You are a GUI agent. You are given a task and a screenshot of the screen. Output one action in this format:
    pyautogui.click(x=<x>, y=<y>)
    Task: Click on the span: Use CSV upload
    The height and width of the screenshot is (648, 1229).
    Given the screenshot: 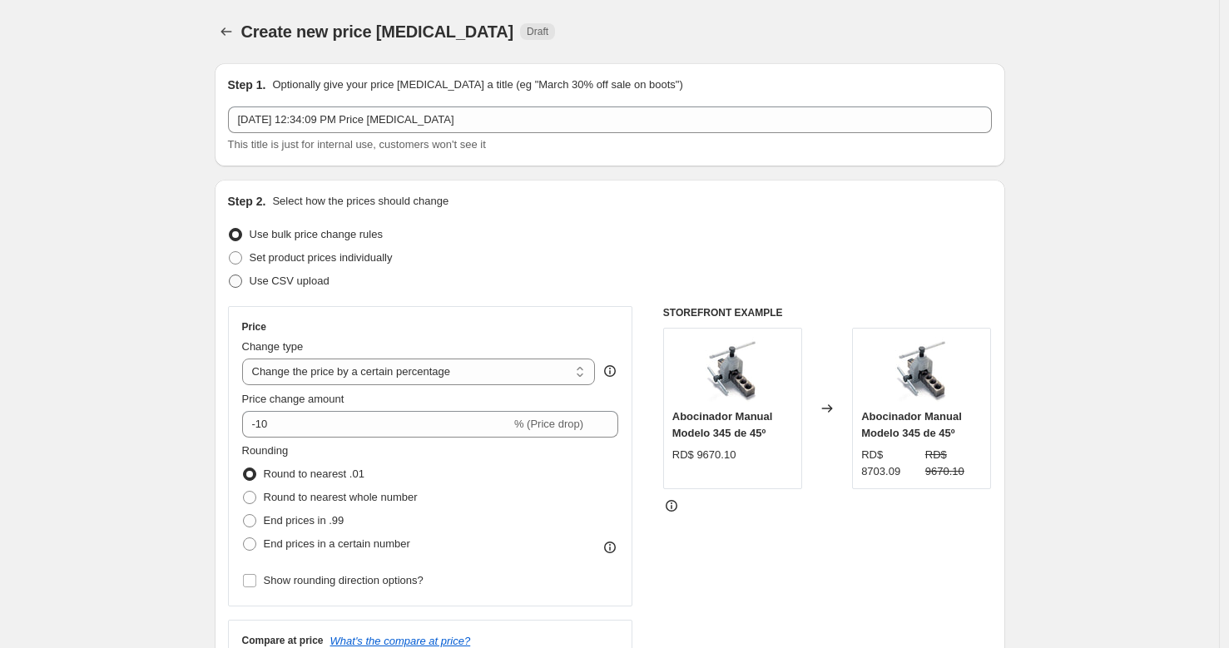 What is the action you would take?
    pyautogui.click(x=290, y=280)
    